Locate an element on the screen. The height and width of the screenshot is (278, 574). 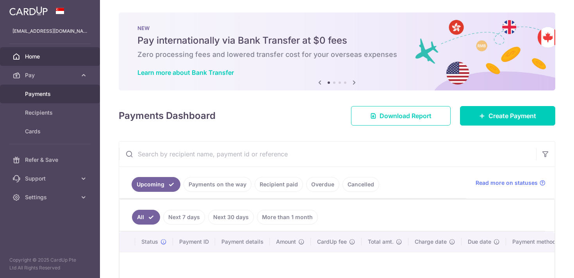
span: Home is located at coordinates (51, 57).